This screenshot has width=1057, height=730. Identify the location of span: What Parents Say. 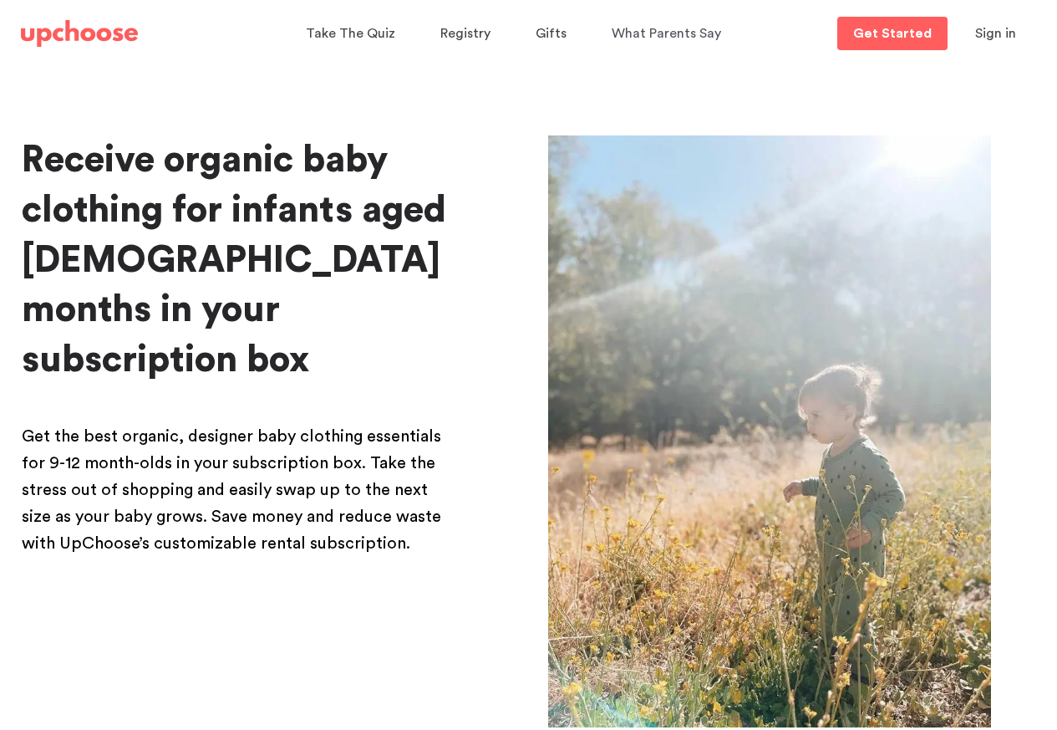
(666, 33).